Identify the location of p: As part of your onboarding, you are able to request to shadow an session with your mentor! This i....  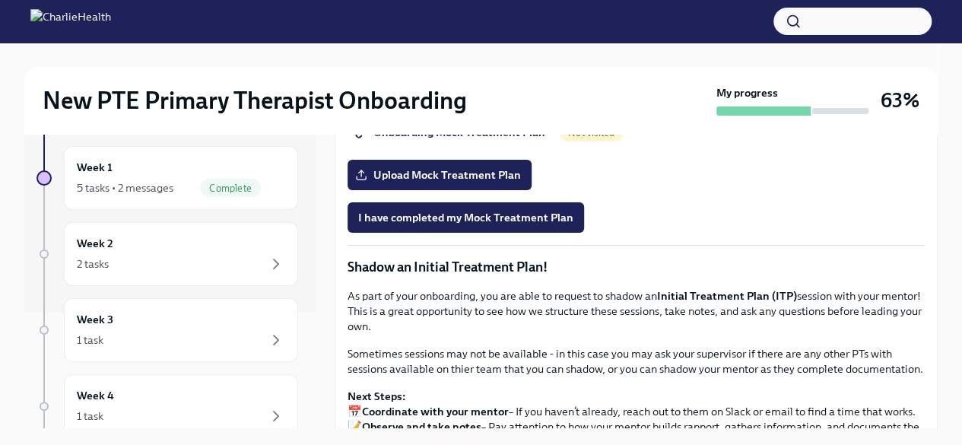
(636, 311).